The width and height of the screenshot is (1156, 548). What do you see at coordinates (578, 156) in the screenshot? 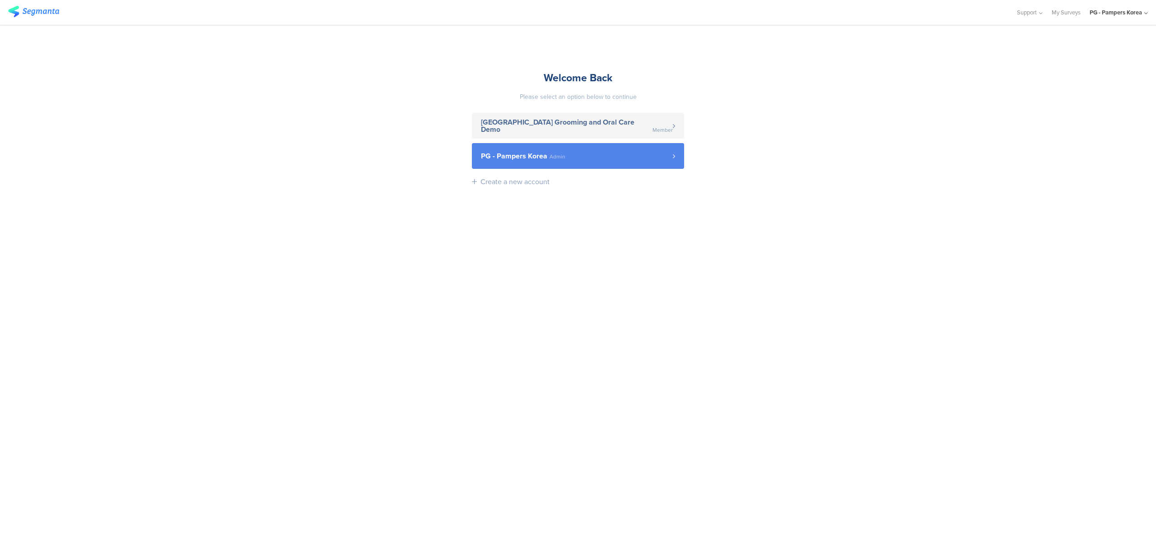
I see `a: PG - Pampers Korea Admin` at bounding box center [578, 156].